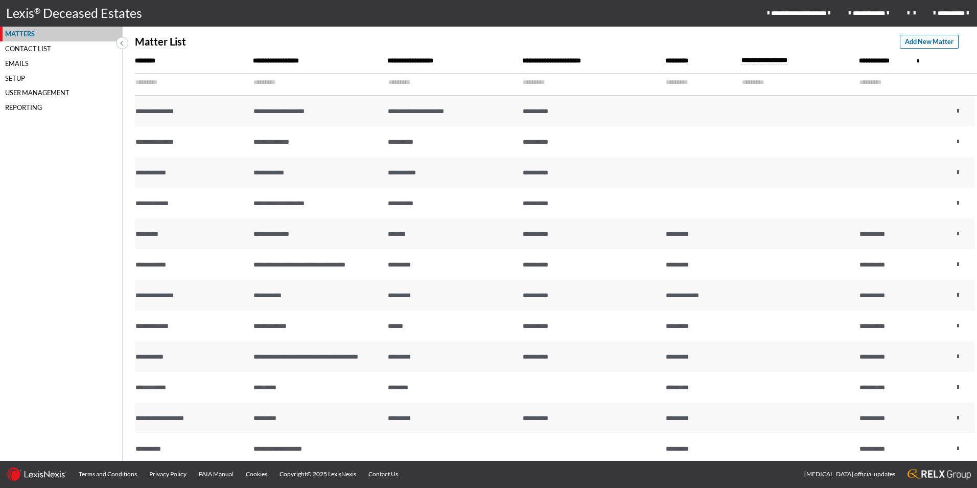  Describe the element at coordinates (383, 474) in the screenshot. I see `a: Contact Us` at that location.